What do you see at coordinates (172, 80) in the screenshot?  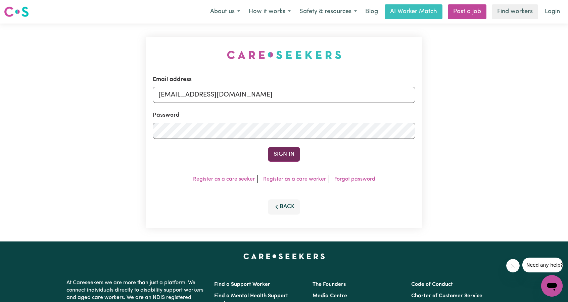 I see `label: Email address` at bounding box center [172, 80].